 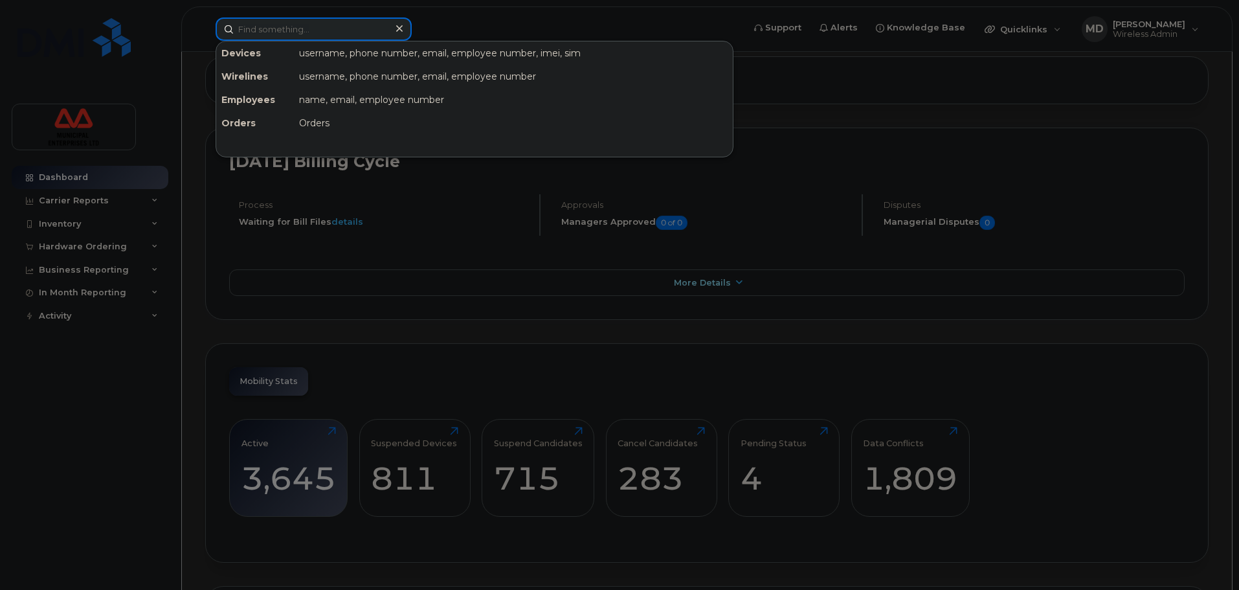 What do you see at coordinates (255, 100) in the screenshot?
I see `div: Employees` at bounding box center [255, 100].